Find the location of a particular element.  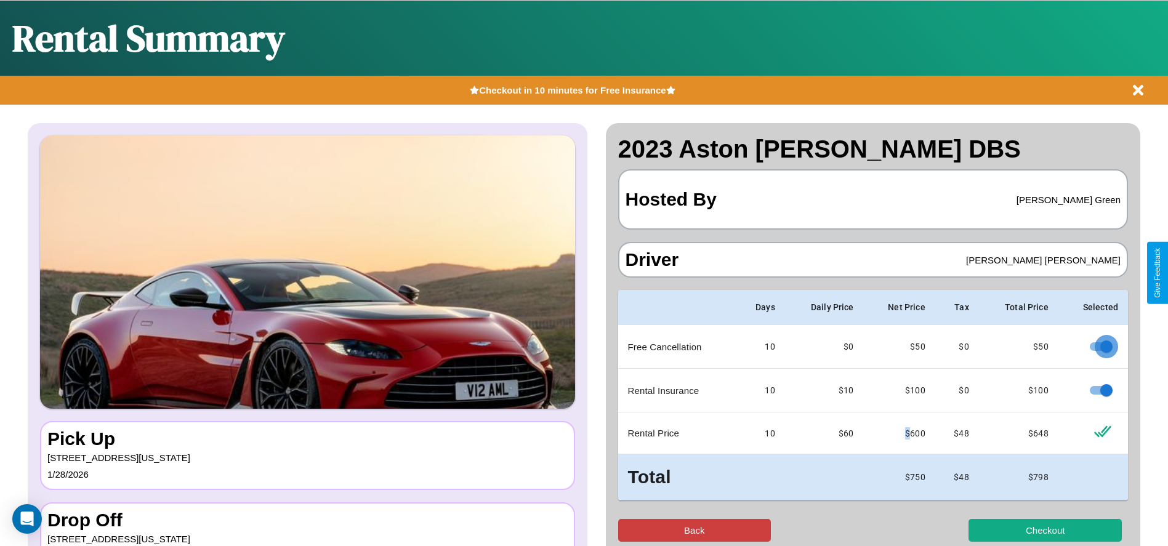

td: $ 600 is located at coordinates (900, 433).